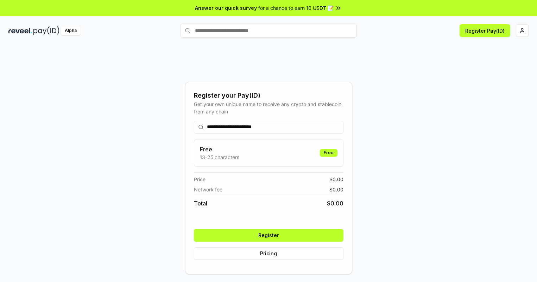  Describe the element at coordinates (268, 254) in the screenshot. I see `button: Pricing` at that location.